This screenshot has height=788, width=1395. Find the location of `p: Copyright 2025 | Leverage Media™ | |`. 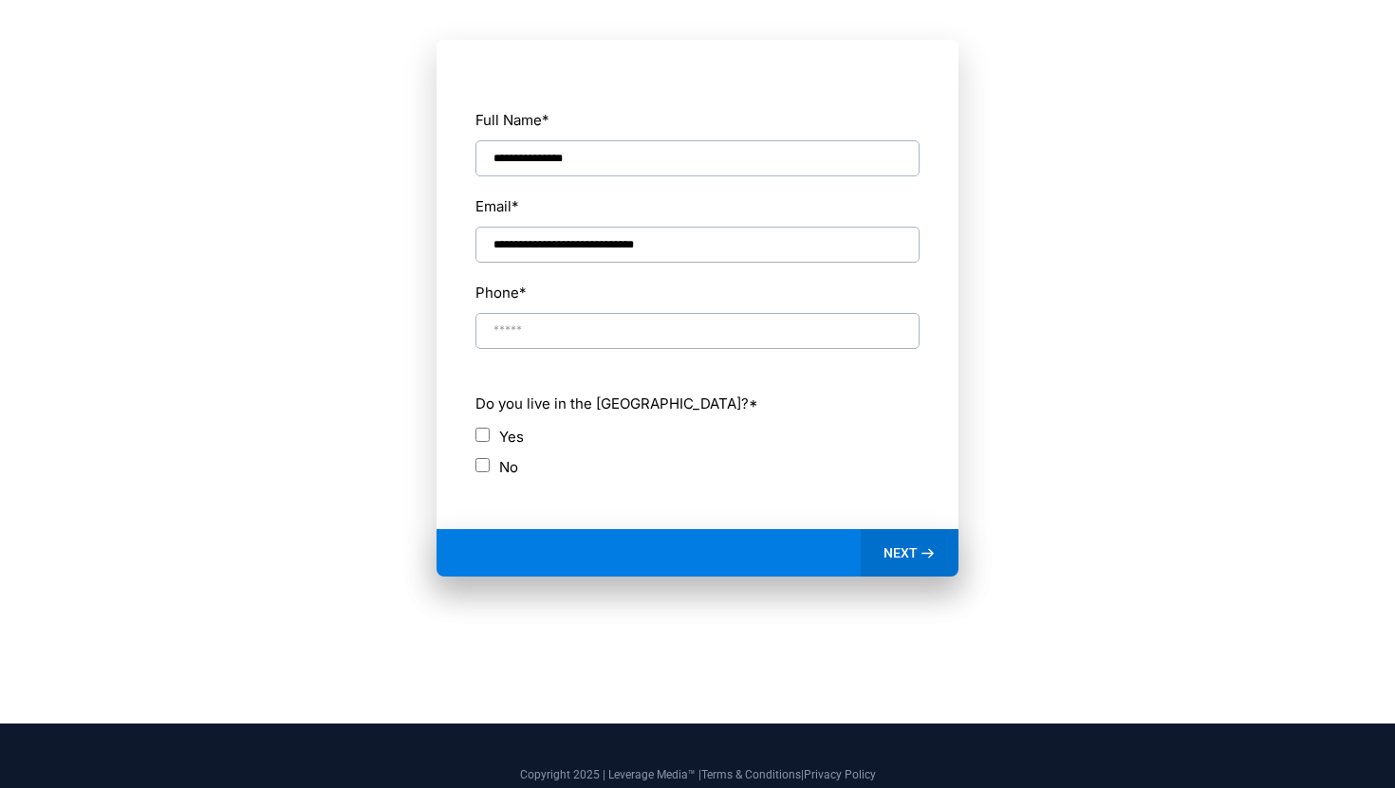

p: Copyright 2025 | Leverage Media™ | | is located at coordinates (697, 775).